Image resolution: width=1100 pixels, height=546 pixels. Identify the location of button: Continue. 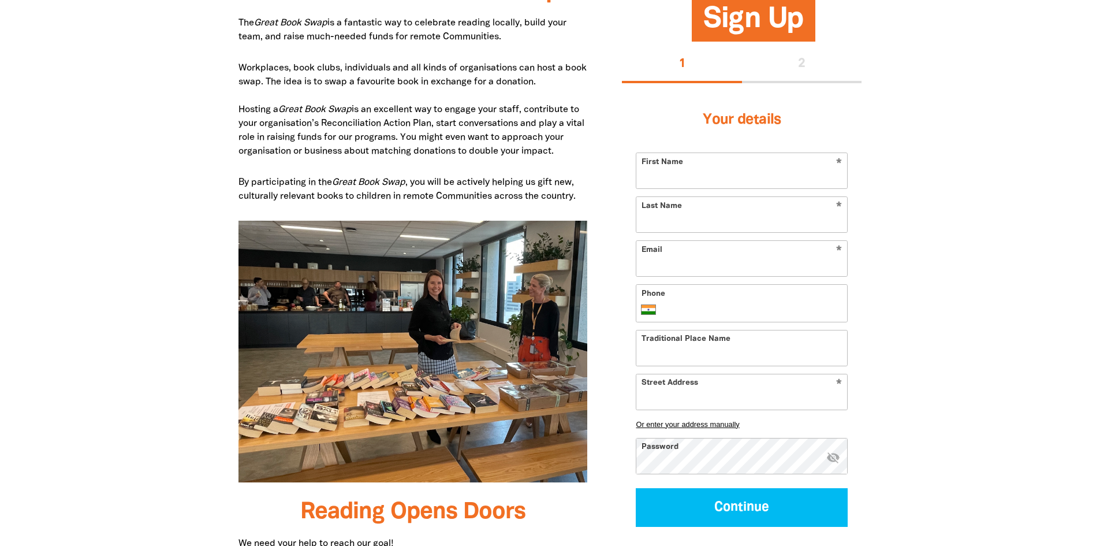
(741, 506).